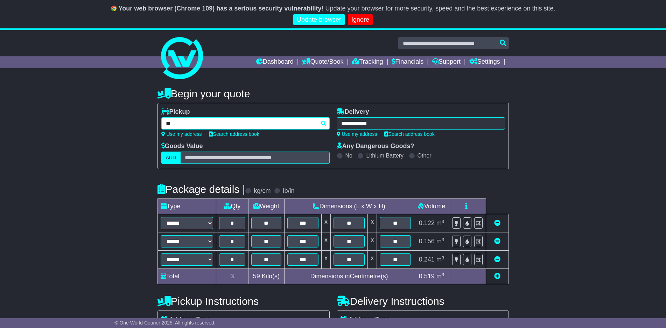 The image size is (666, 328). I want to click on h4: Delivery Instructions, so click(423, 301).